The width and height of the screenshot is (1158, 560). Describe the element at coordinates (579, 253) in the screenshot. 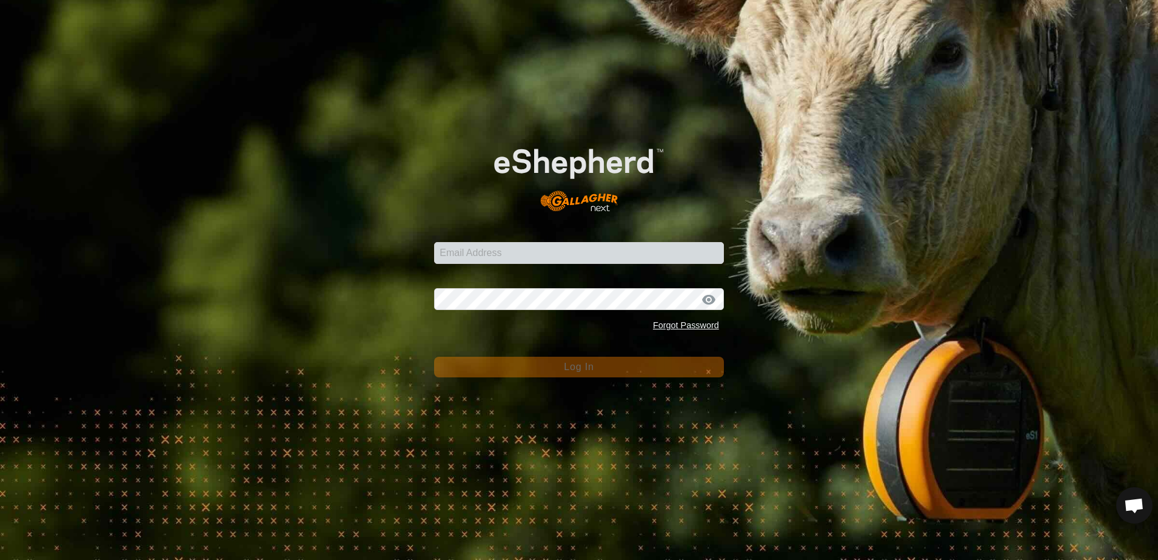

I see `input: Email Address` at that location.